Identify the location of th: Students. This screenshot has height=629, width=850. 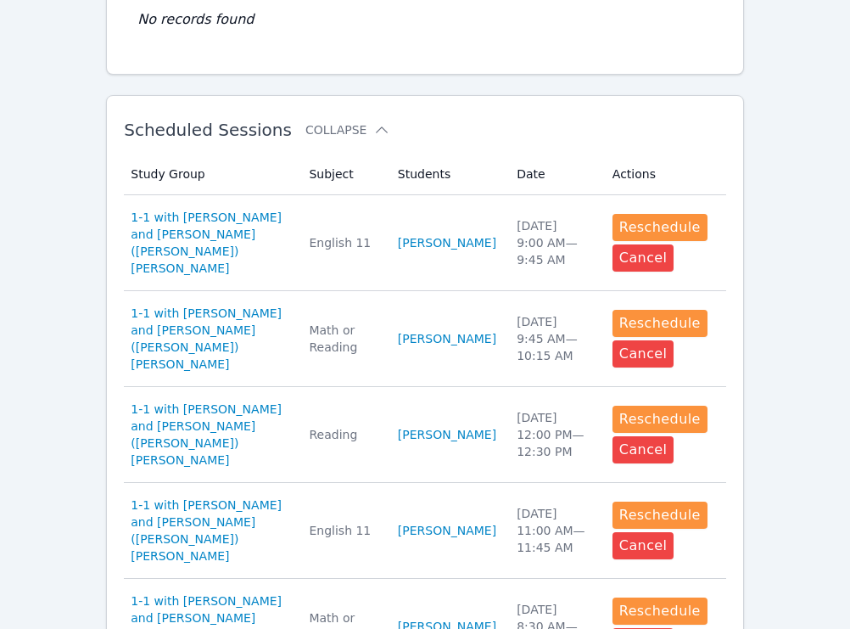
(447, 174).